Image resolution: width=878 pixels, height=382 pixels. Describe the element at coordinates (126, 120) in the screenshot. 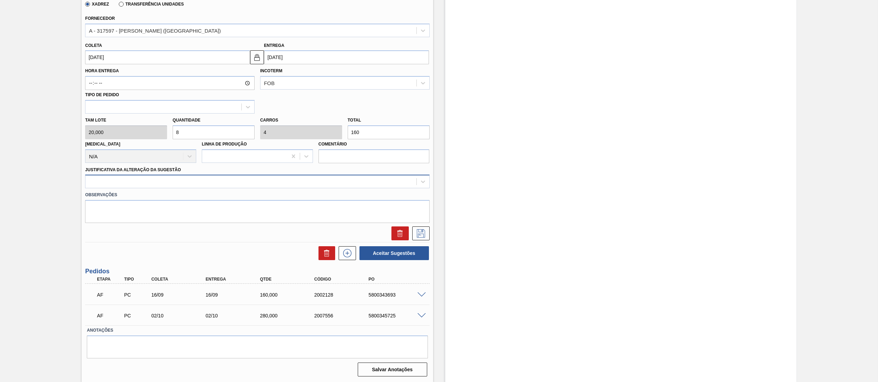

I see `label: Tam lote` at that location.